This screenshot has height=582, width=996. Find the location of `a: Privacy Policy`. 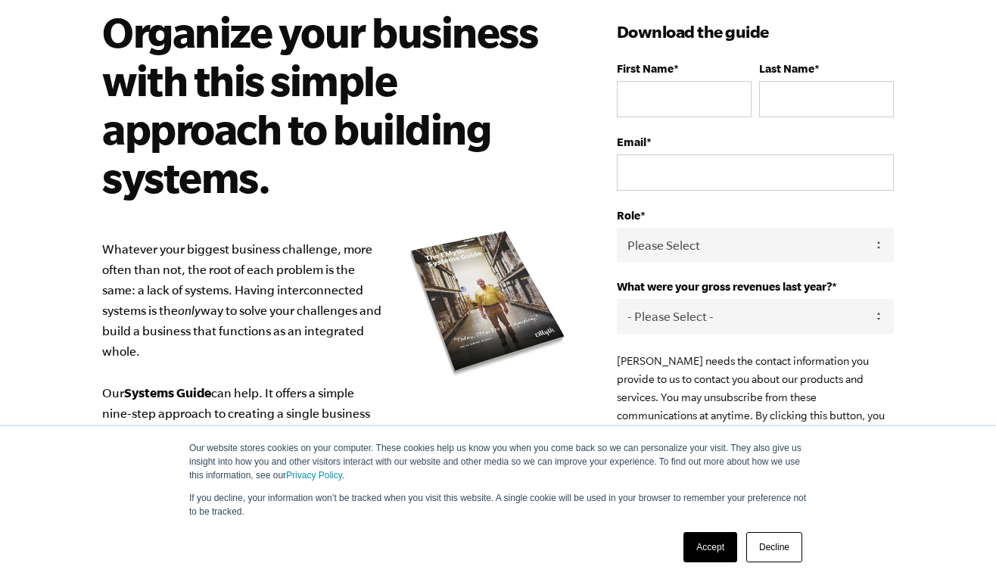

a: Privacy Policy is located at coordinates (314, 475).